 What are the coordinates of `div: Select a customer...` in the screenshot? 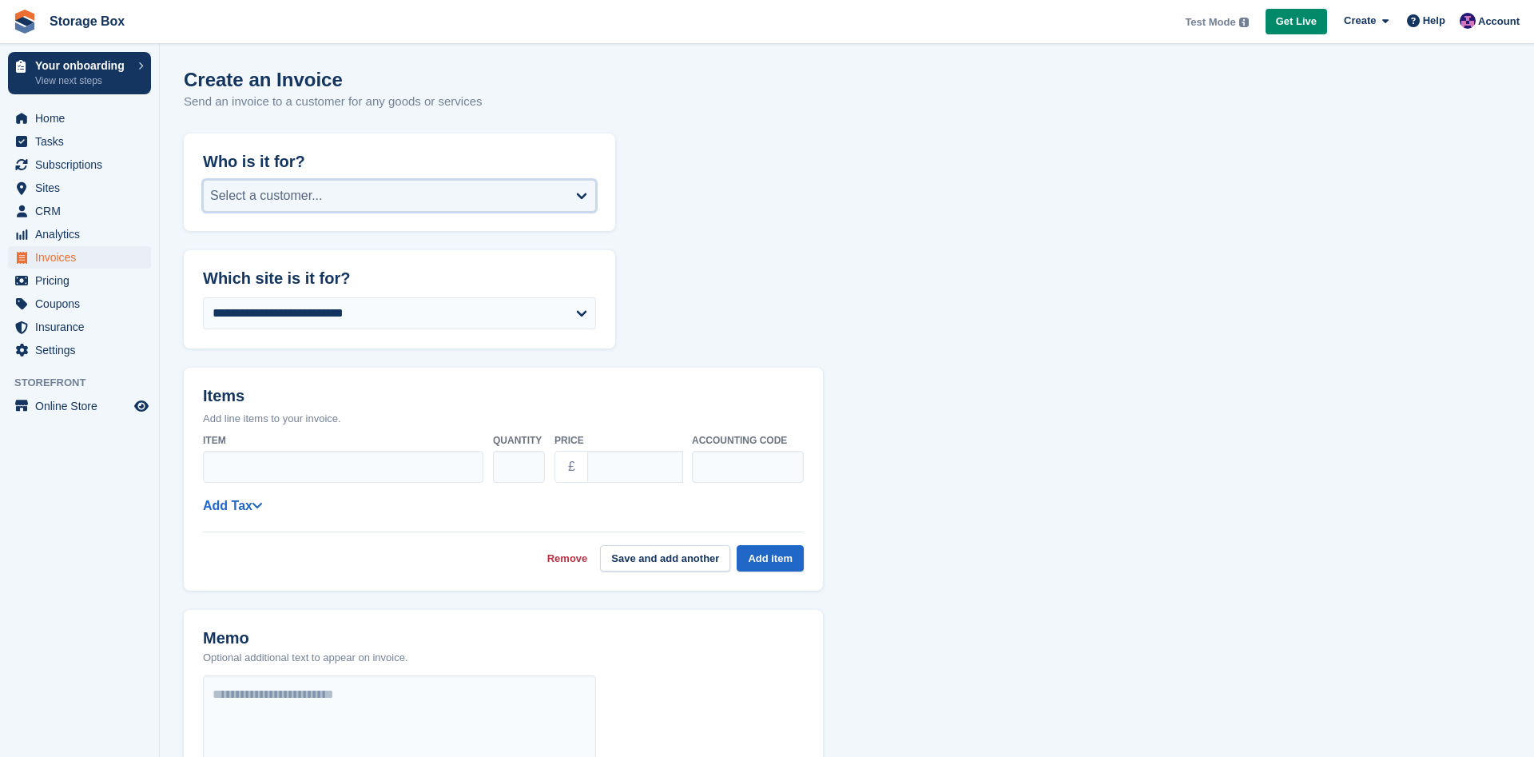 It's located at (266, 196).